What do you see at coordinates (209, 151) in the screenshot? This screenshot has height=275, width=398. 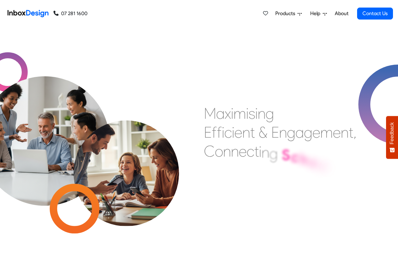 I see `div: C` at bounding box center [209, 151].